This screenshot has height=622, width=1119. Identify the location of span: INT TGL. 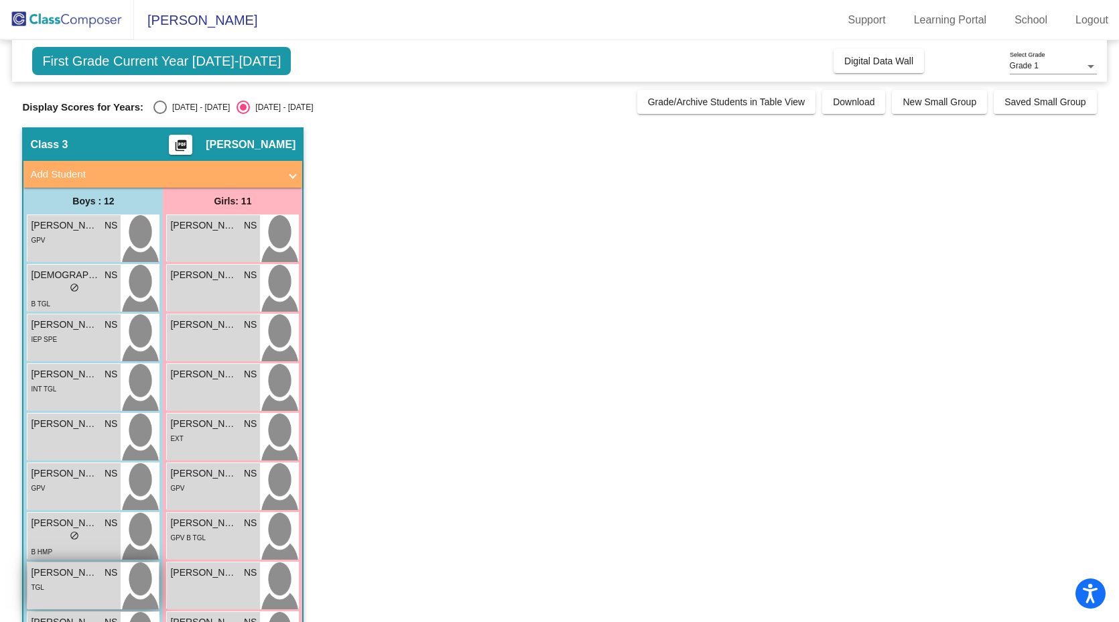
(44, 389).